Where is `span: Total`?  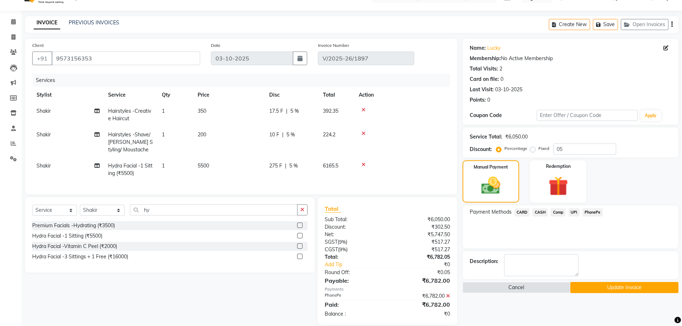
span: Total is located at coordinates (333, 209).